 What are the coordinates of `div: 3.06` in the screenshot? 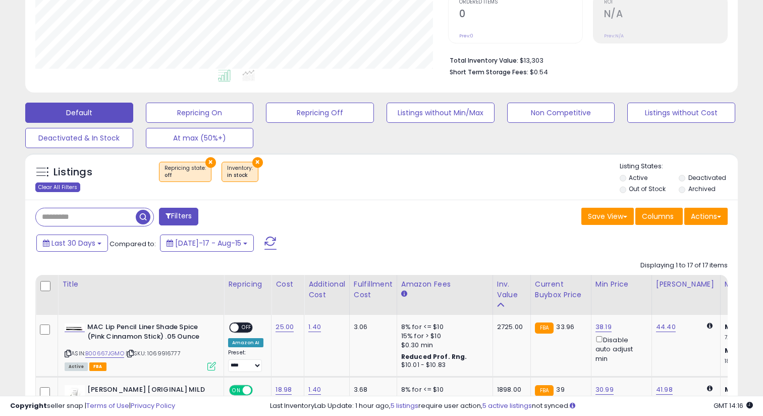 It's located at (372, 327).